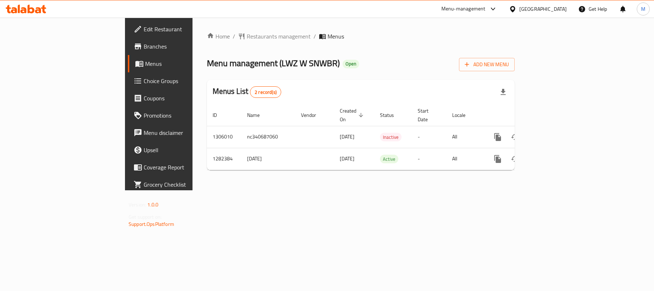 The height and width of the screenshot is (291, 654). I want to click on div: Open, so click(351, 64).